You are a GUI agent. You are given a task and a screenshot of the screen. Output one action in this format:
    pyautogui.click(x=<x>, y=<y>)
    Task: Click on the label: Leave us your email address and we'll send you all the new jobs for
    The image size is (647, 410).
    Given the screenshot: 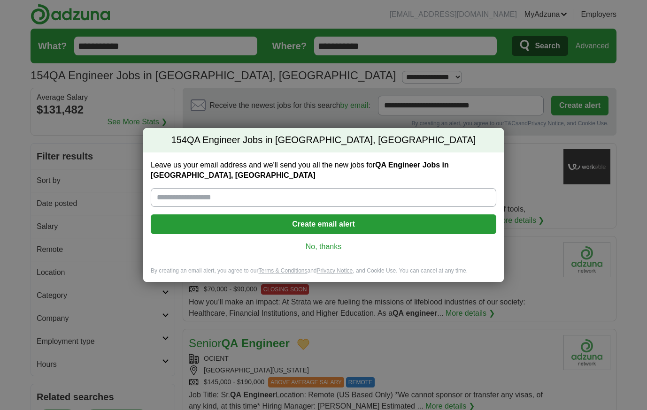 What is the action you would take?
    pyautogui.click(x=324, y=170)
    